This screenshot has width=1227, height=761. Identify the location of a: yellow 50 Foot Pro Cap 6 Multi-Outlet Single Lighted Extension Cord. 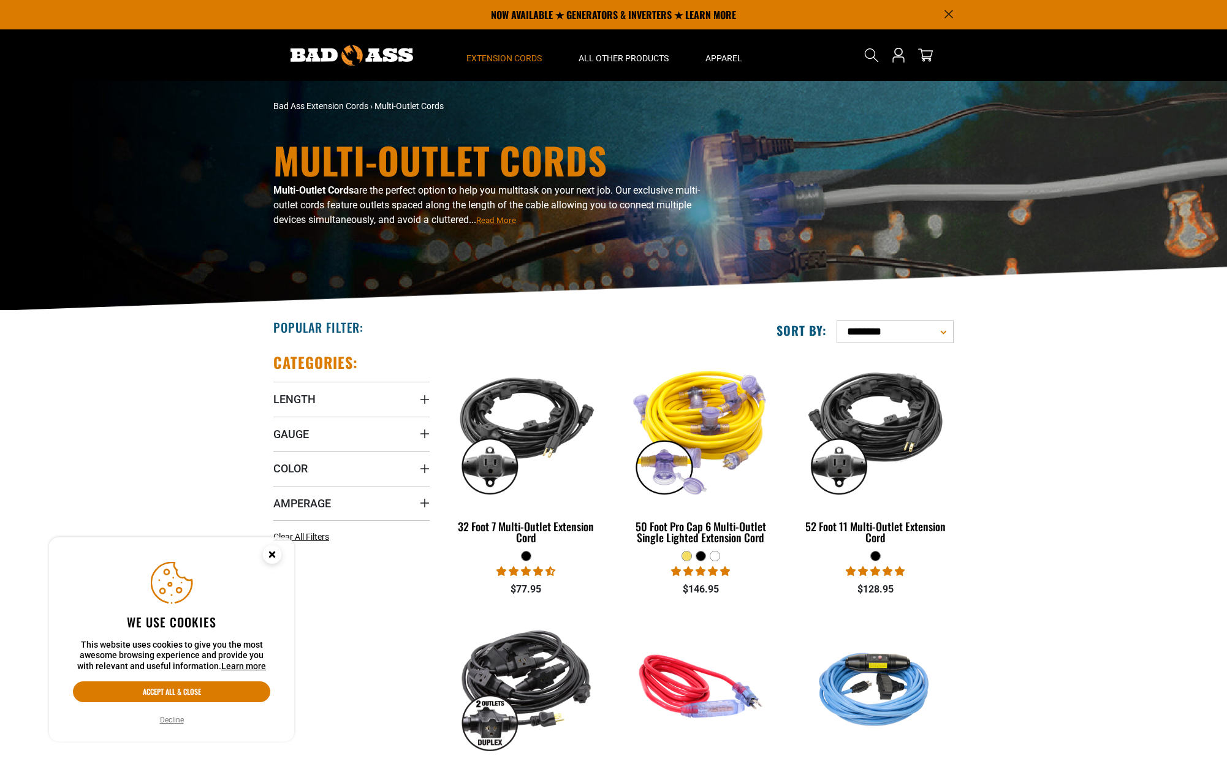
(700, 452).